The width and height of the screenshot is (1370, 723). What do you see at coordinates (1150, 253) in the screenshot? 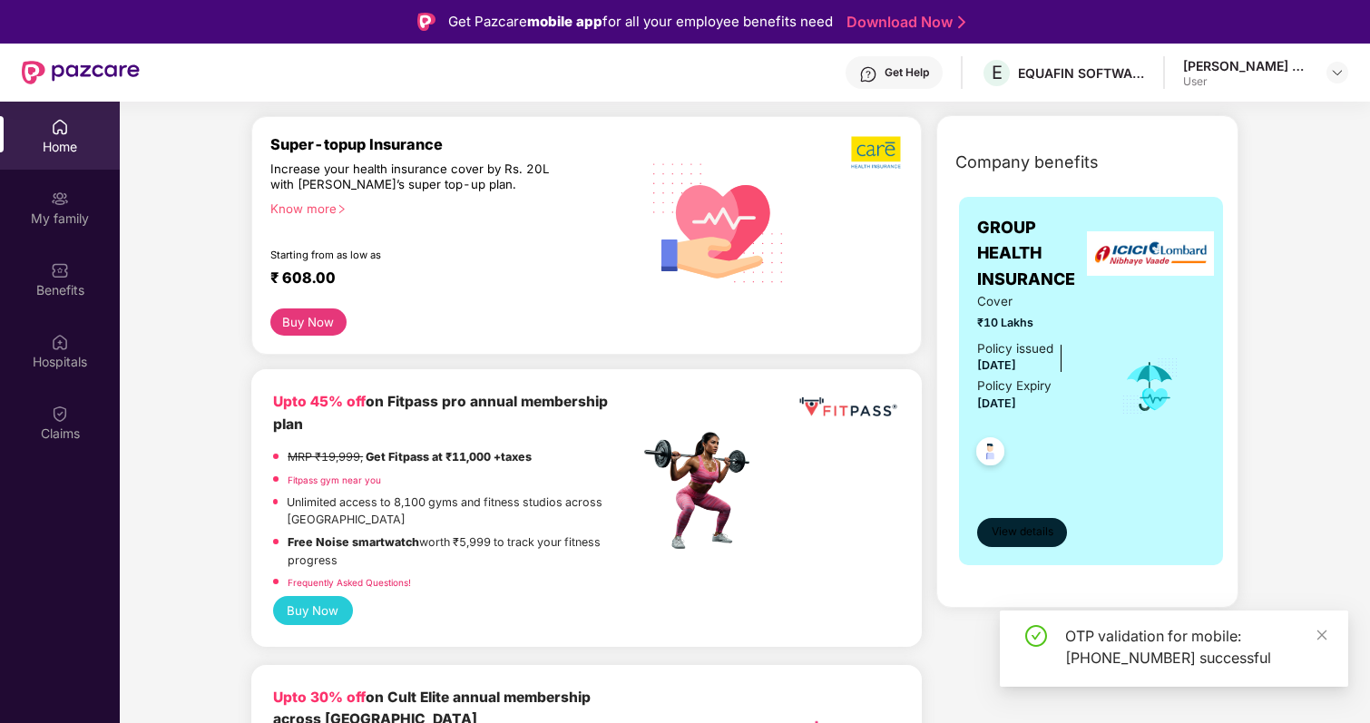
I see `img: insurerLogo` at bounding box center [1150, 253].